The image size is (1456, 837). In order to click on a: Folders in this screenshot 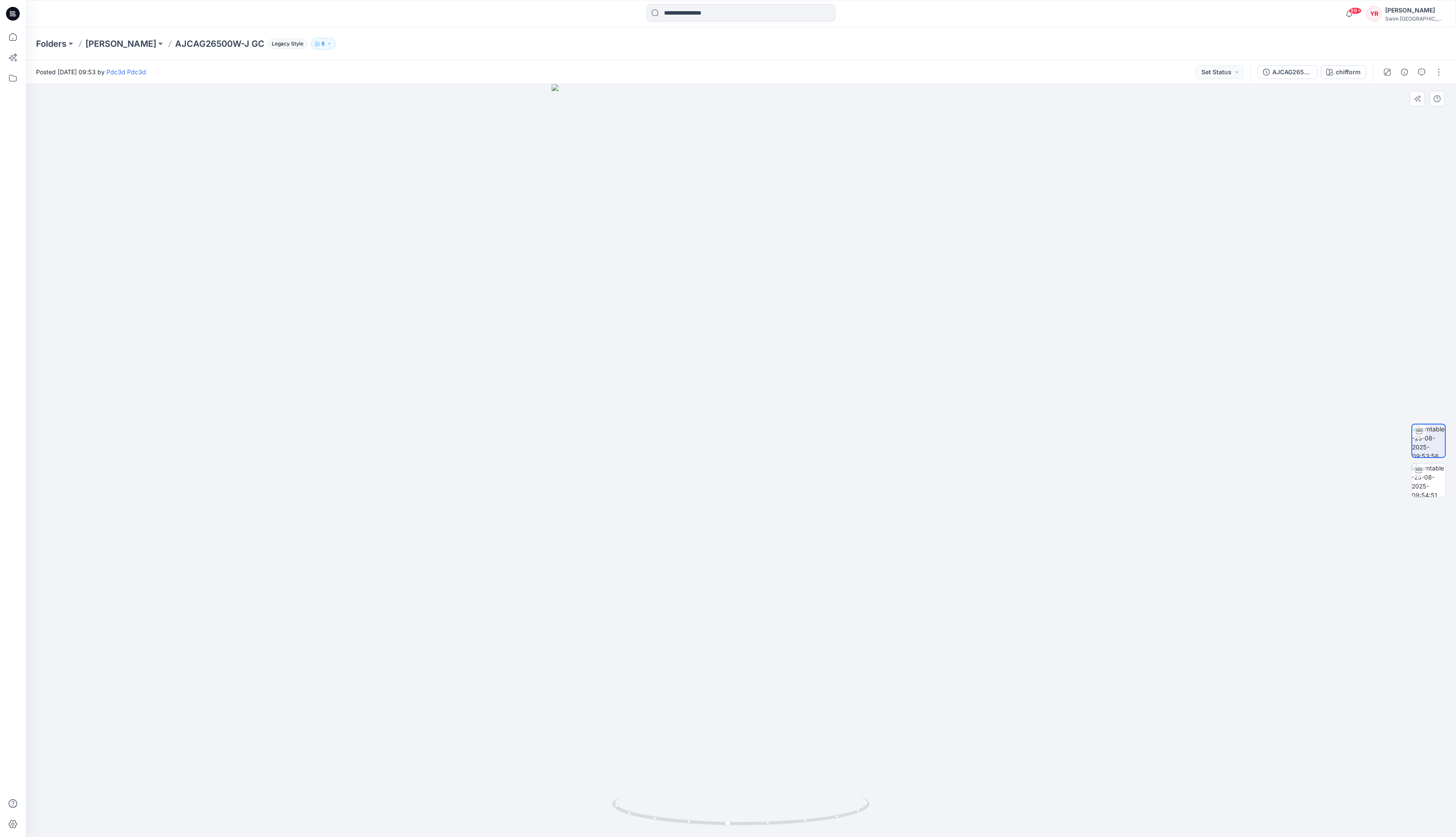, I will do `click(51, 44)`.